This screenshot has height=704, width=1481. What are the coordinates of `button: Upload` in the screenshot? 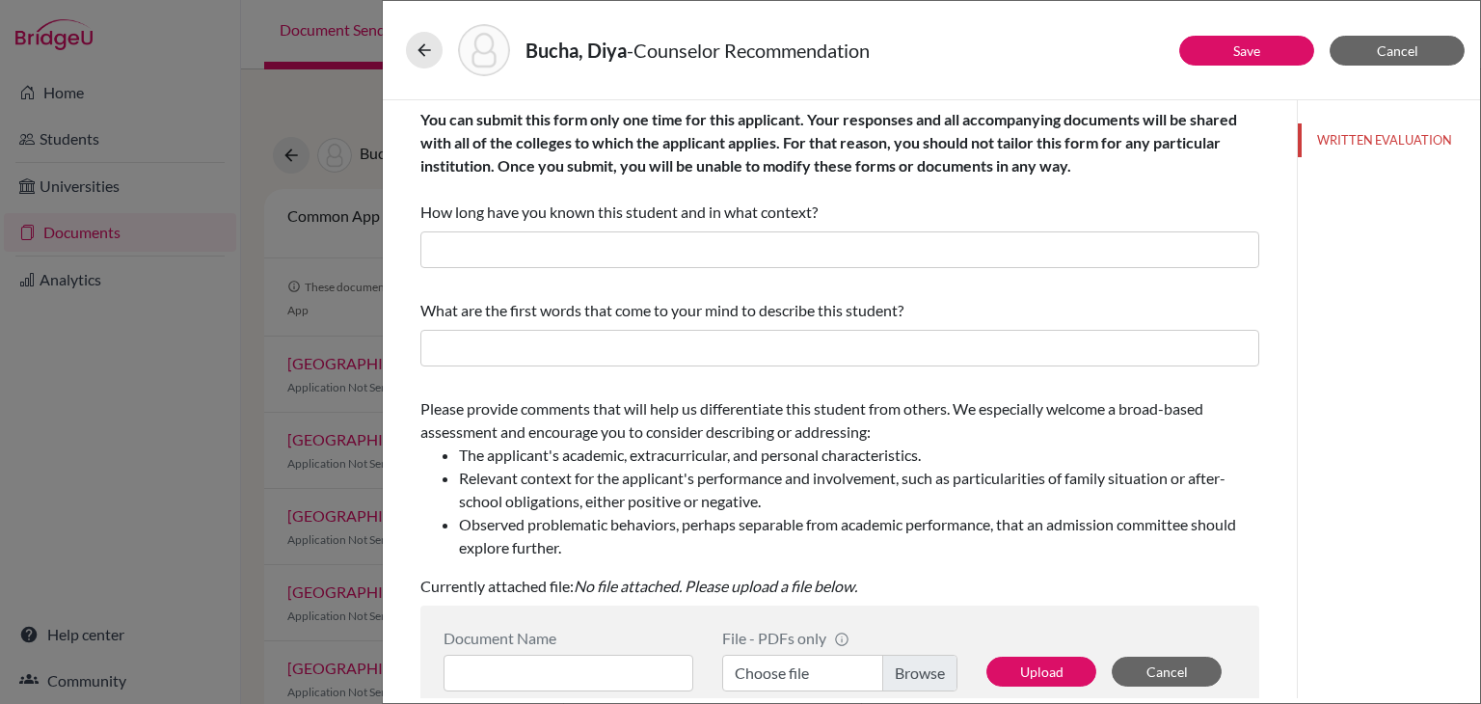 It's located at (1041, 671).